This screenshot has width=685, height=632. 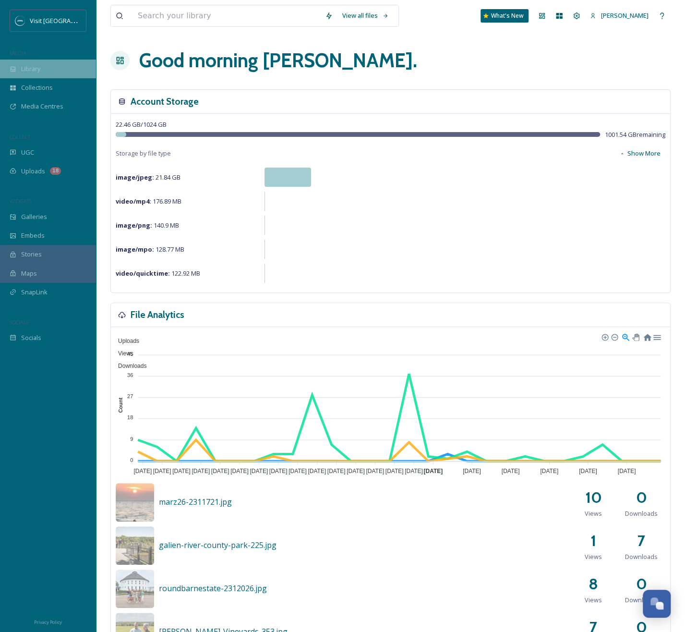 What do you see at coordinates (635, 134) in the screenshot?
I see `span: 1001.54 GB remaining` at bounding box center [635, 134].